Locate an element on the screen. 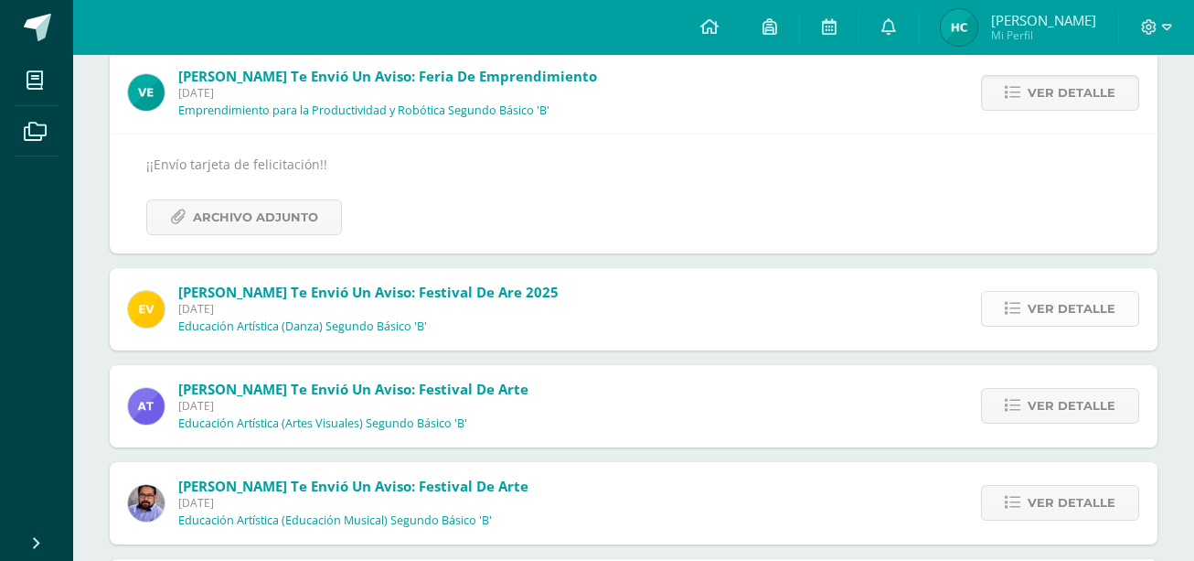  img: 383db5ddd486cfc25017fad405f5d727.png is located at coordinates (146, 309).